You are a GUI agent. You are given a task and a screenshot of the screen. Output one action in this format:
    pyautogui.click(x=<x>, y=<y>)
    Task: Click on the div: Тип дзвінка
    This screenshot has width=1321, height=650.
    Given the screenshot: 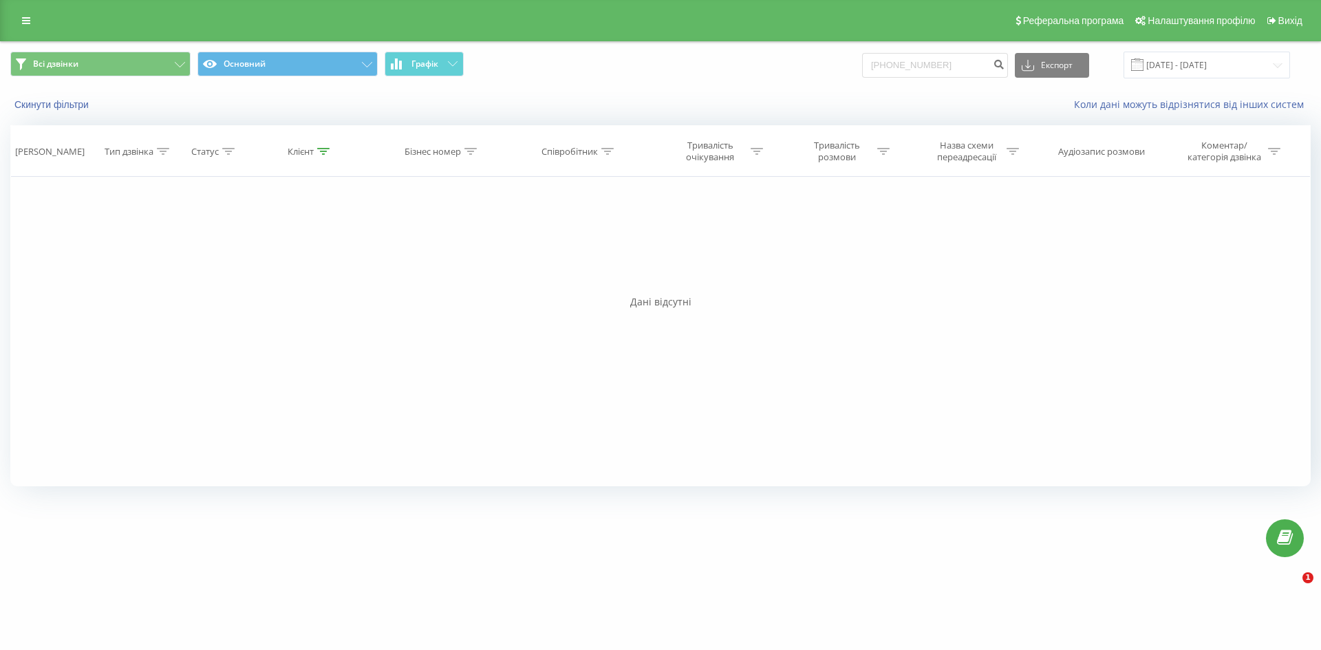 What is the action you would take?
    pyautogui.click(x=129, y=151)
    